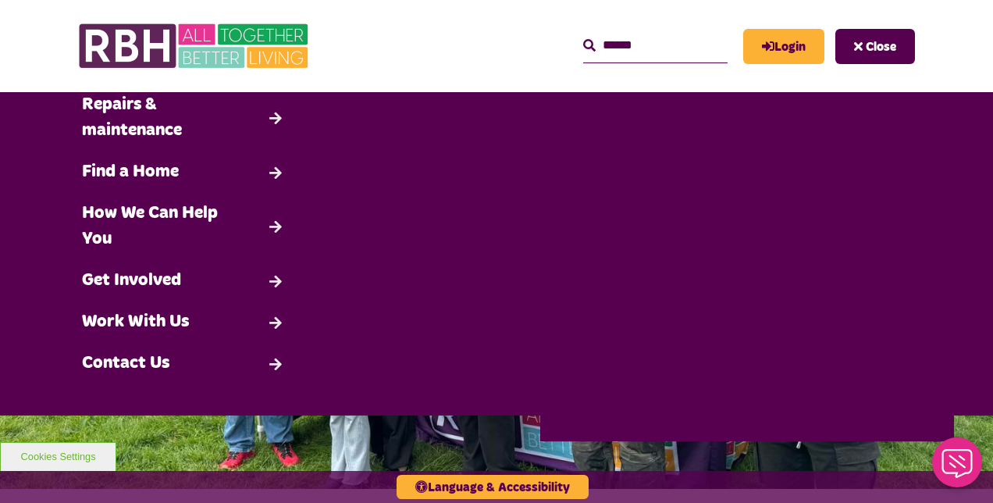 This screenshot has height=503, width=993. Describe the element at coordinates (183, 363) in the screenshot. I see `a: Contact Us` at that location.